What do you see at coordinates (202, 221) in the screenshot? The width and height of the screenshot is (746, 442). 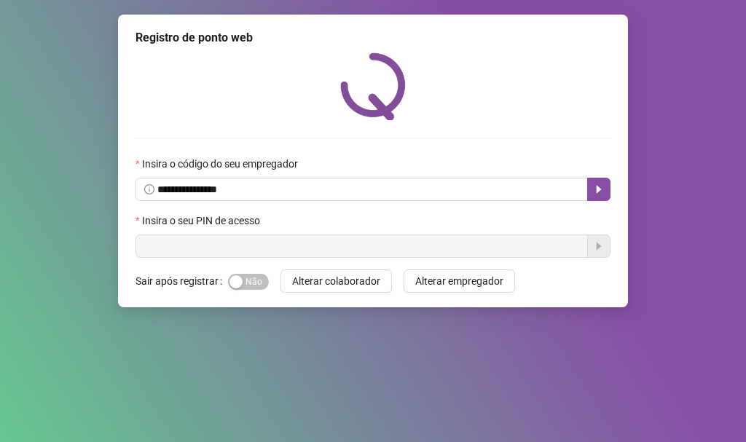 I see `label: Insira o seu PIN de acesso` at bounding box center [202, 221].